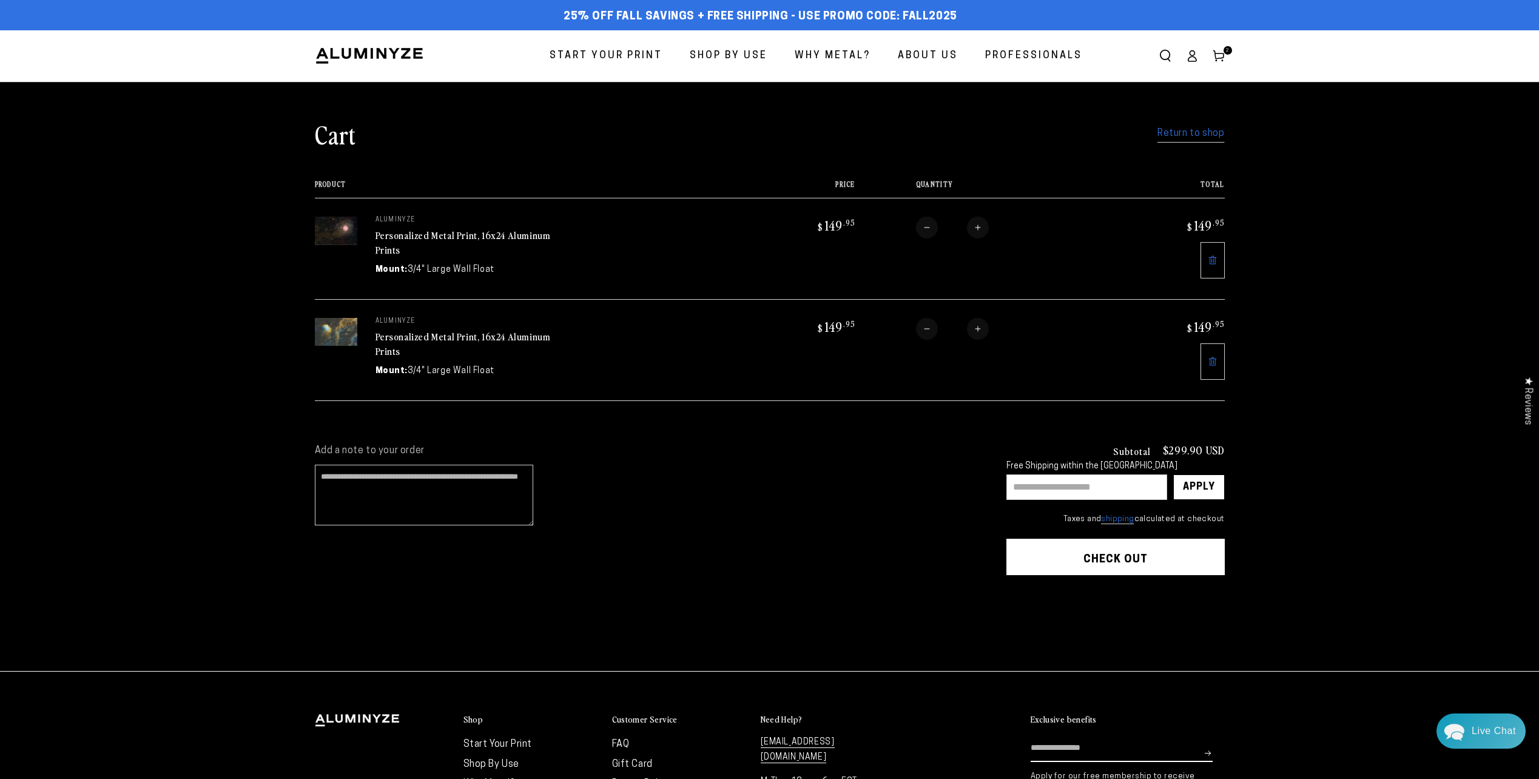  I want to click on span: About Us, so click(928, 56).